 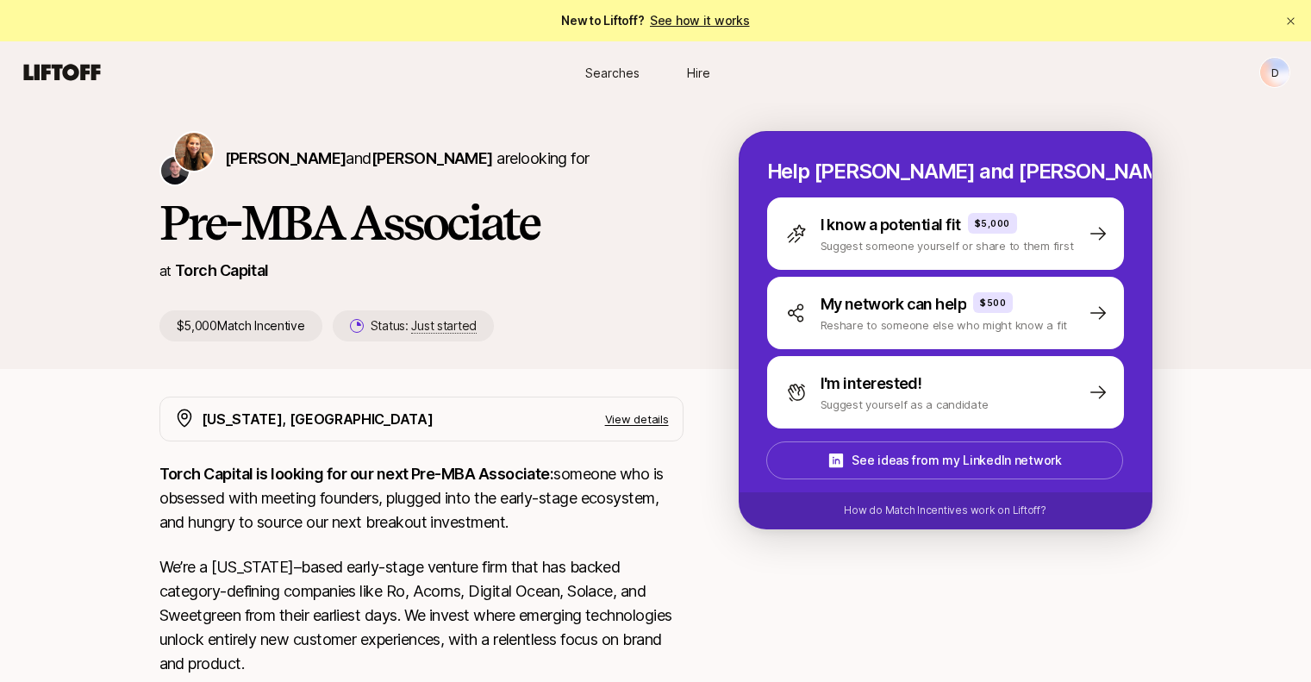 What do you see at coordinates (944, 325) in the screenshot?
I see `p: Reshare to someone else who might know a fit` at bounding box center [944, 325].